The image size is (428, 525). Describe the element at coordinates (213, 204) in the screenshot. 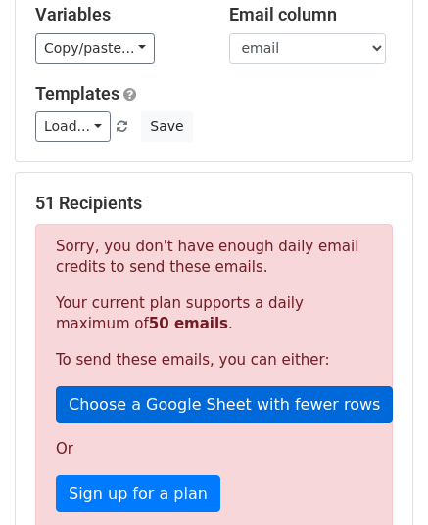

I see `h5: 51 Recipients` at that location.